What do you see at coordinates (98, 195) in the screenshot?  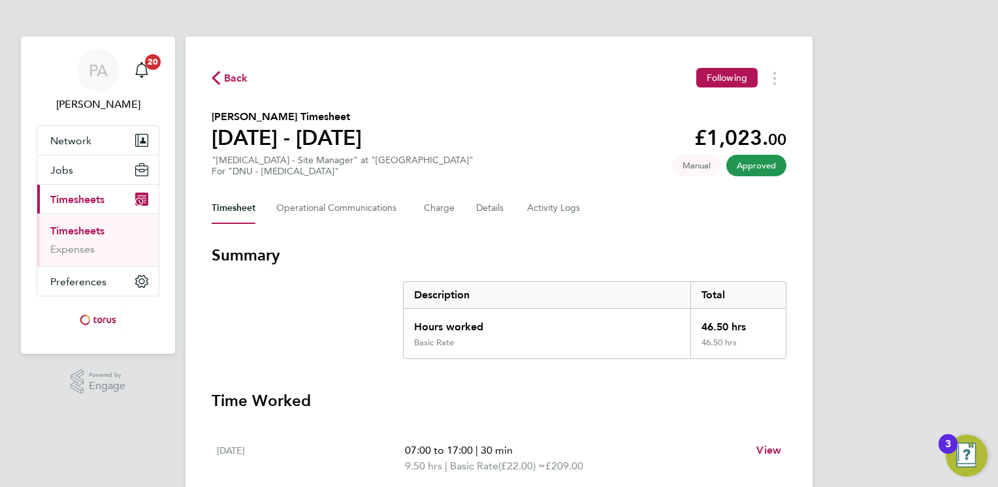 I see `nav: Main navigation` at bounding box center [98, 195].